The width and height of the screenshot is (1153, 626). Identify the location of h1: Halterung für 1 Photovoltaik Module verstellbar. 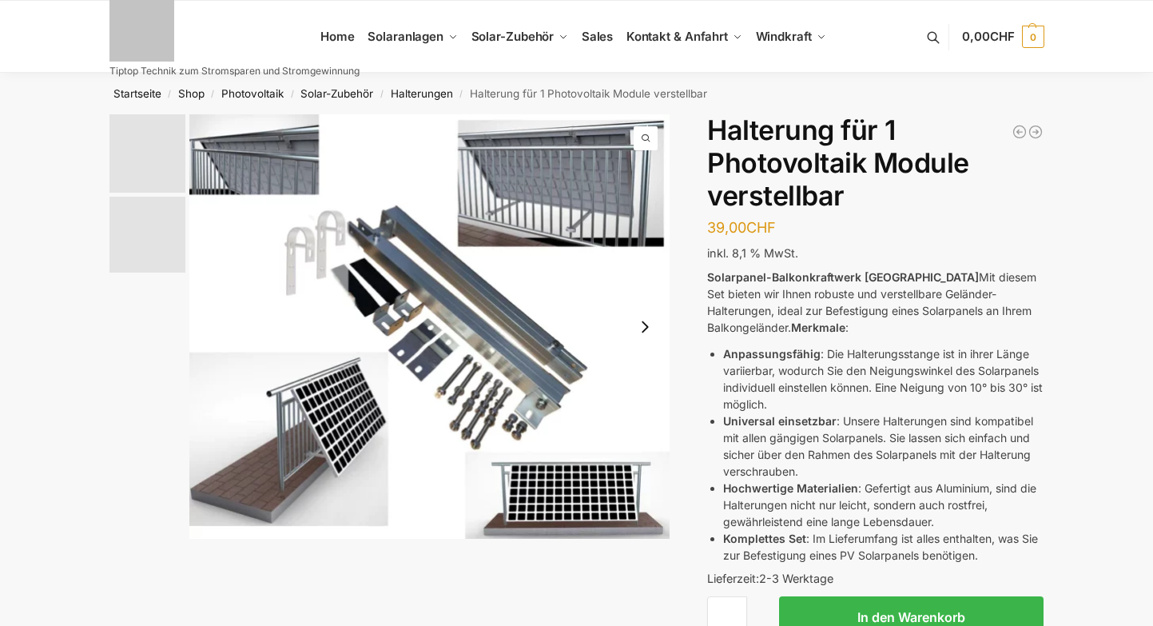
(875, 163).